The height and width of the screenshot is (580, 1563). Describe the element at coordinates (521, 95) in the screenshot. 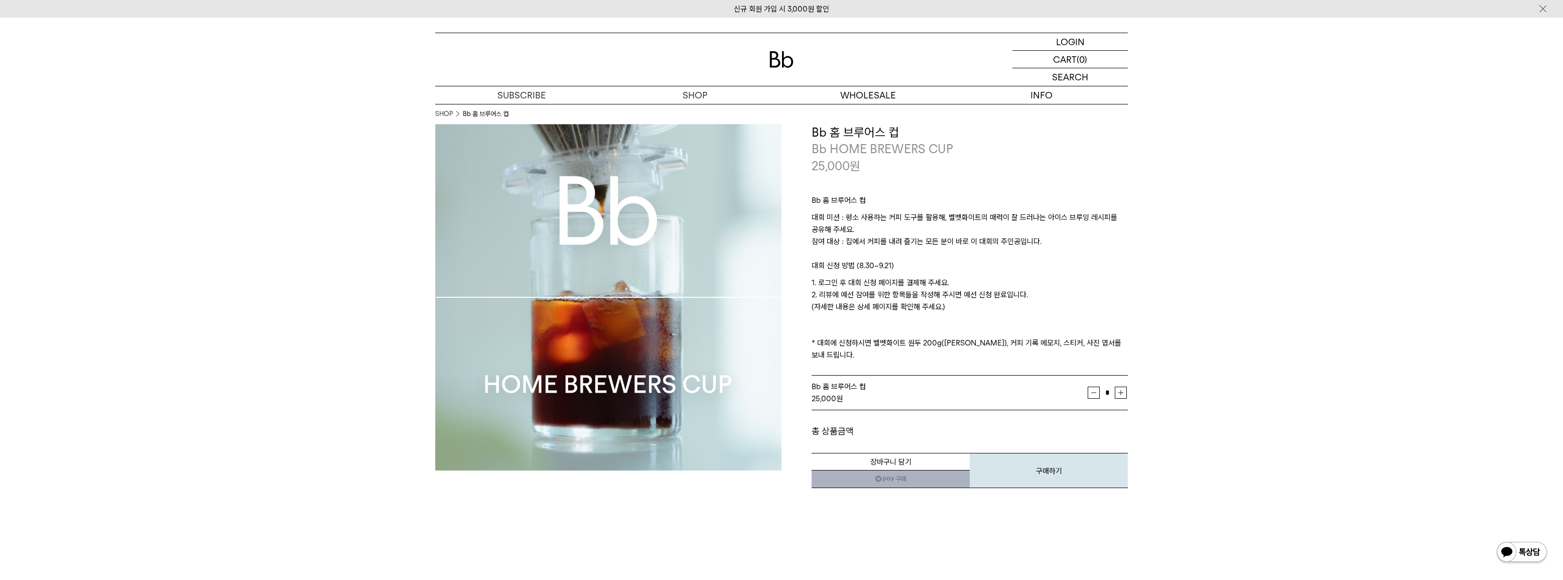

I see `a: SUBSCRIBE` at that location.